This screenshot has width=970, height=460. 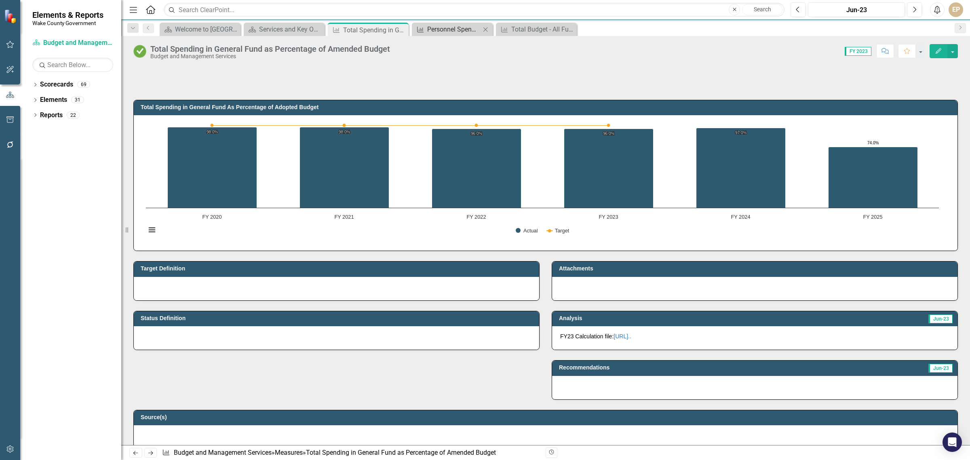 I want to click on a: Services and Key Operating Measures, so click(x=284, y=29).